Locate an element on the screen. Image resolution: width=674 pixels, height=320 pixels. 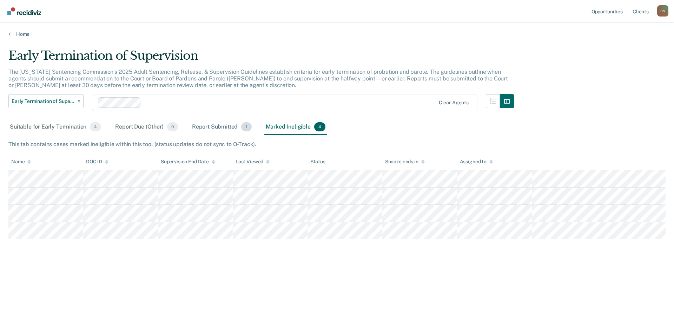
span: Early Termination of Supervision is located at coordinates (43, 101).